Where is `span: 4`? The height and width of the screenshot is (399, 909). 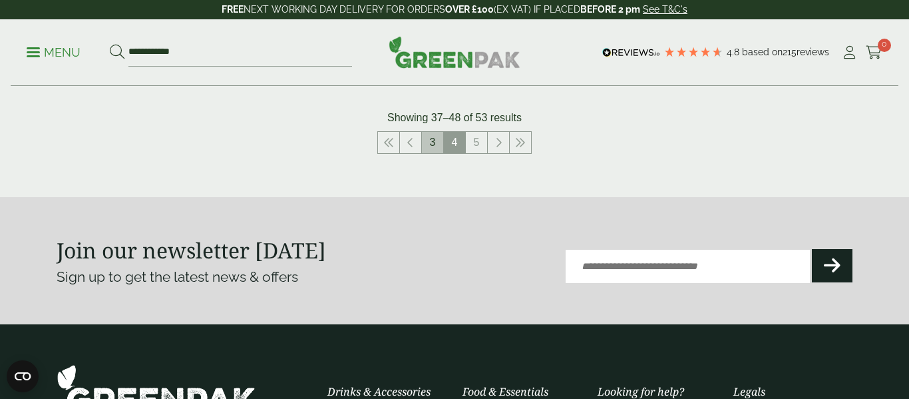 span: 4 is located at coordinates (455, 142).